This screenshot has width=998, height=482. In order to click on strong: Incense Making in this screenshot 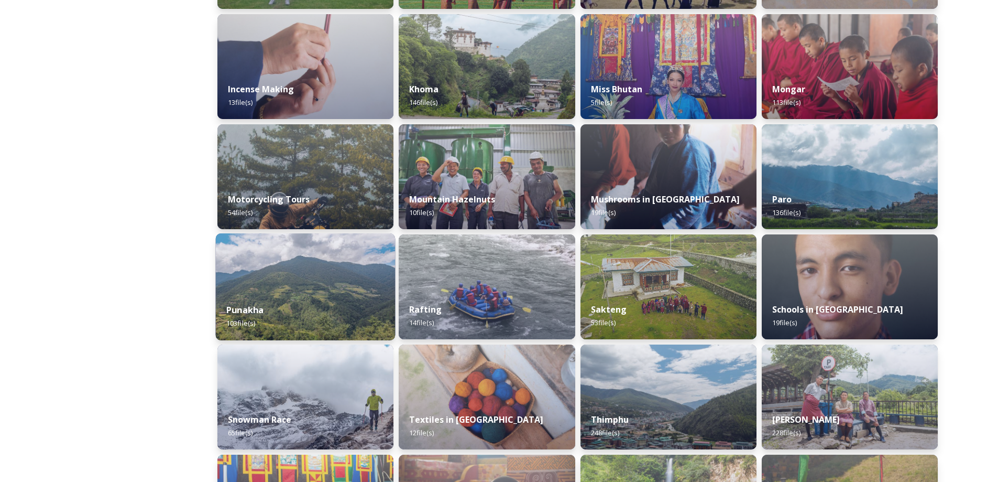, I will do `click(261, 89)`.